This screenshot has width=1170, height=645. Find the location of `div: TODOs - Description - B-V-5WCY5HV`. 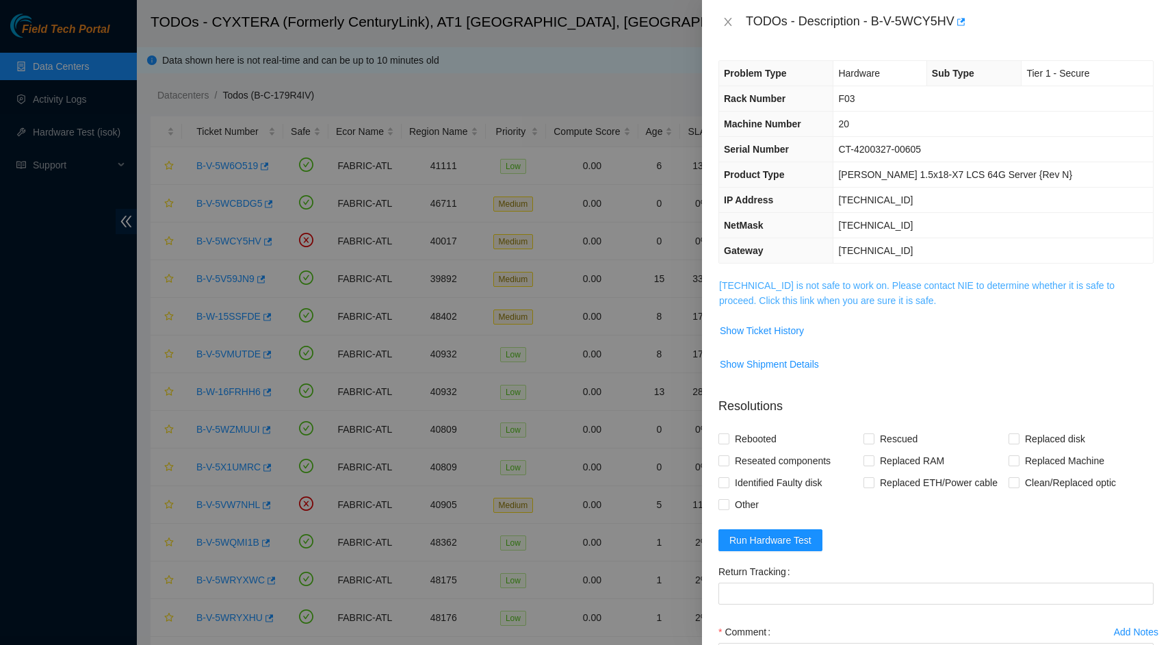

div: TODOs - Description - B-V-5WCY5HV is located at coordinates (950, 22).